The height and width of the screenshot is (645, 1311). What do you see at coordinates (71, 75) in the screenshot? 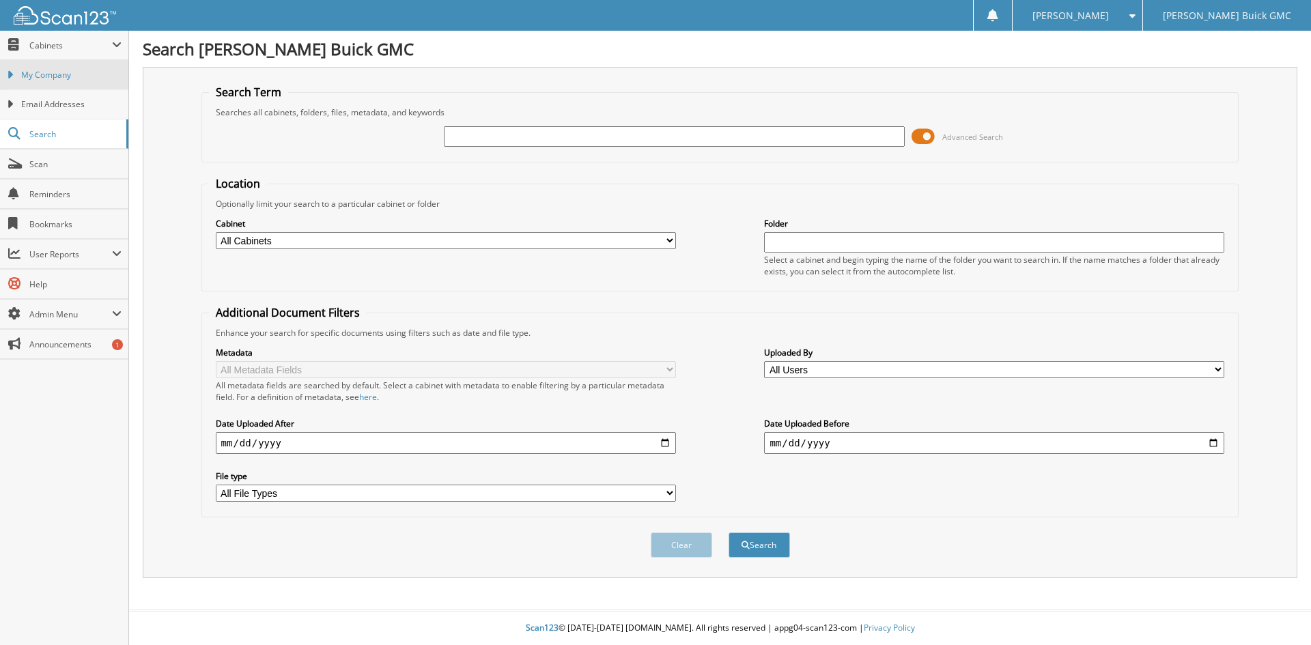
I see `span: My Company` at bounding box center [71, 75].